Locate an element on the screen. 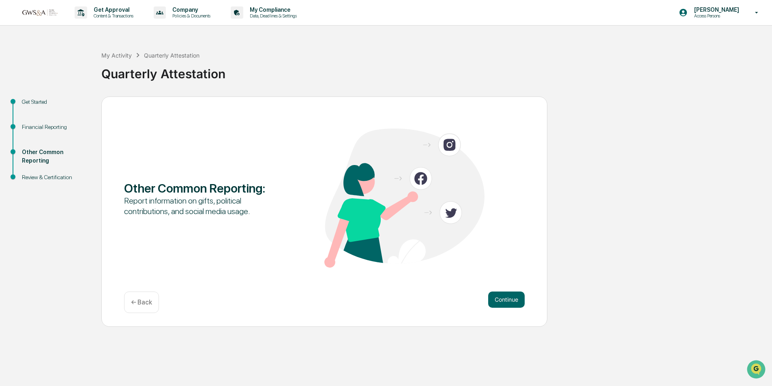  div: Review & Certification is located at coordinates (55, 177).